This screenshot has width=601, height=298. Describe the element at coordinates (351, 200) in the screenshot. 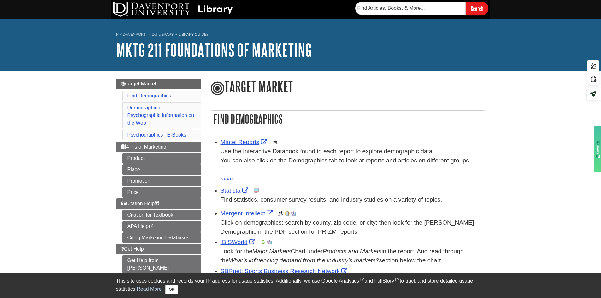

I see `p: Find statistics, consumer survey results, and industry studies on a variety of topics.` at that location.